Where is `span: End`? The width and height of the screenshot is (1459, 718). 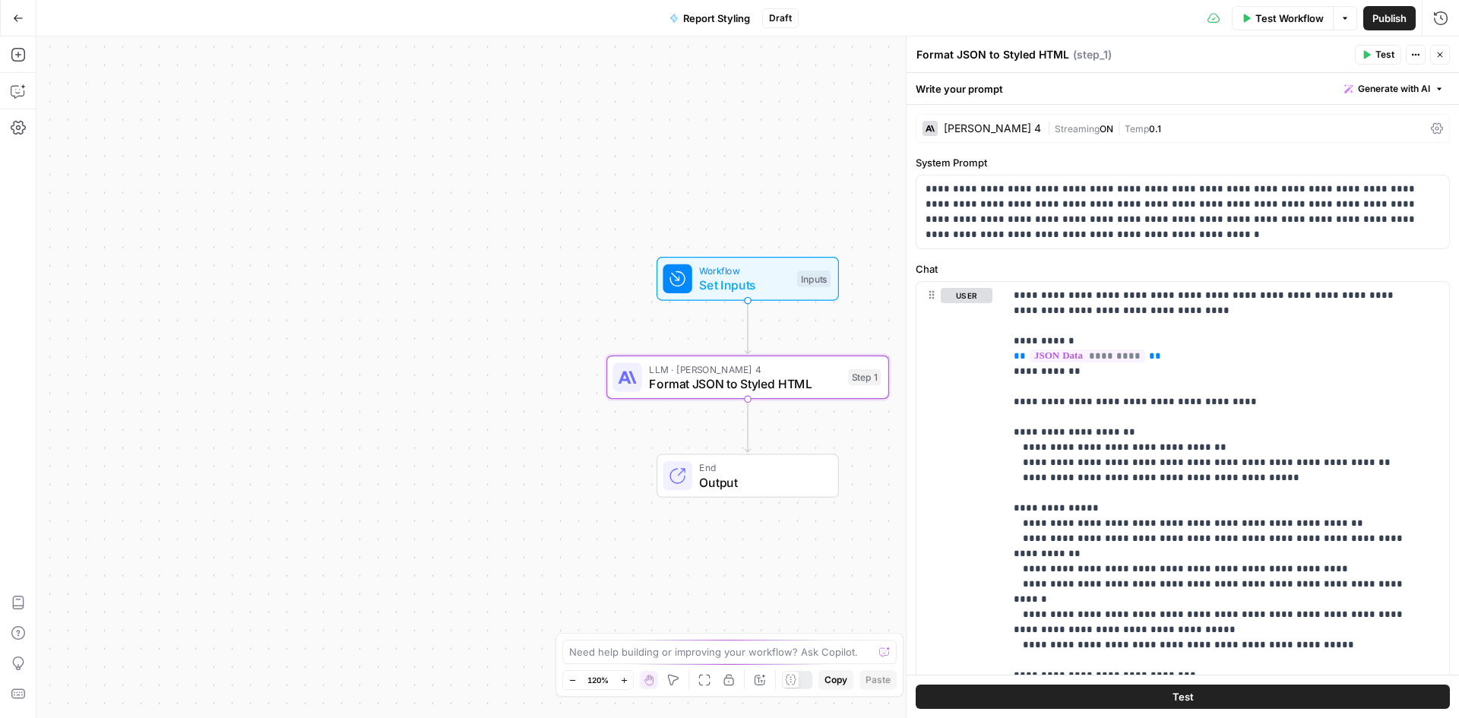 span: End is located at coordinates (761, 467).